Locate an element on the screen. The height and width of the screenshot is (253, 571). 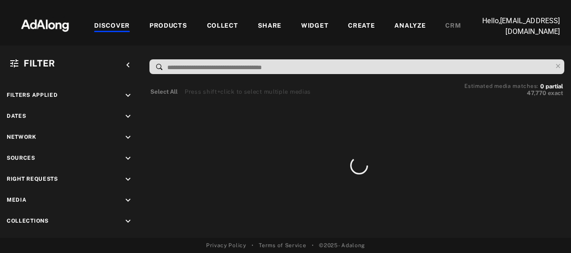
div: WIDGET is located at coordinates (315, 26).